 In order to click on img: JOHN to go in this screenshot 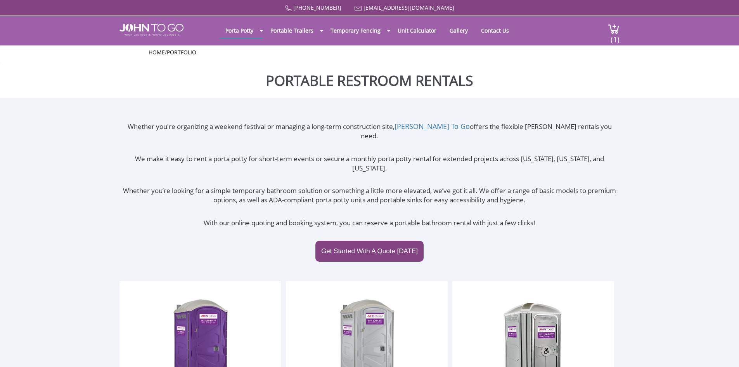, I will do `click(151, 30)`.